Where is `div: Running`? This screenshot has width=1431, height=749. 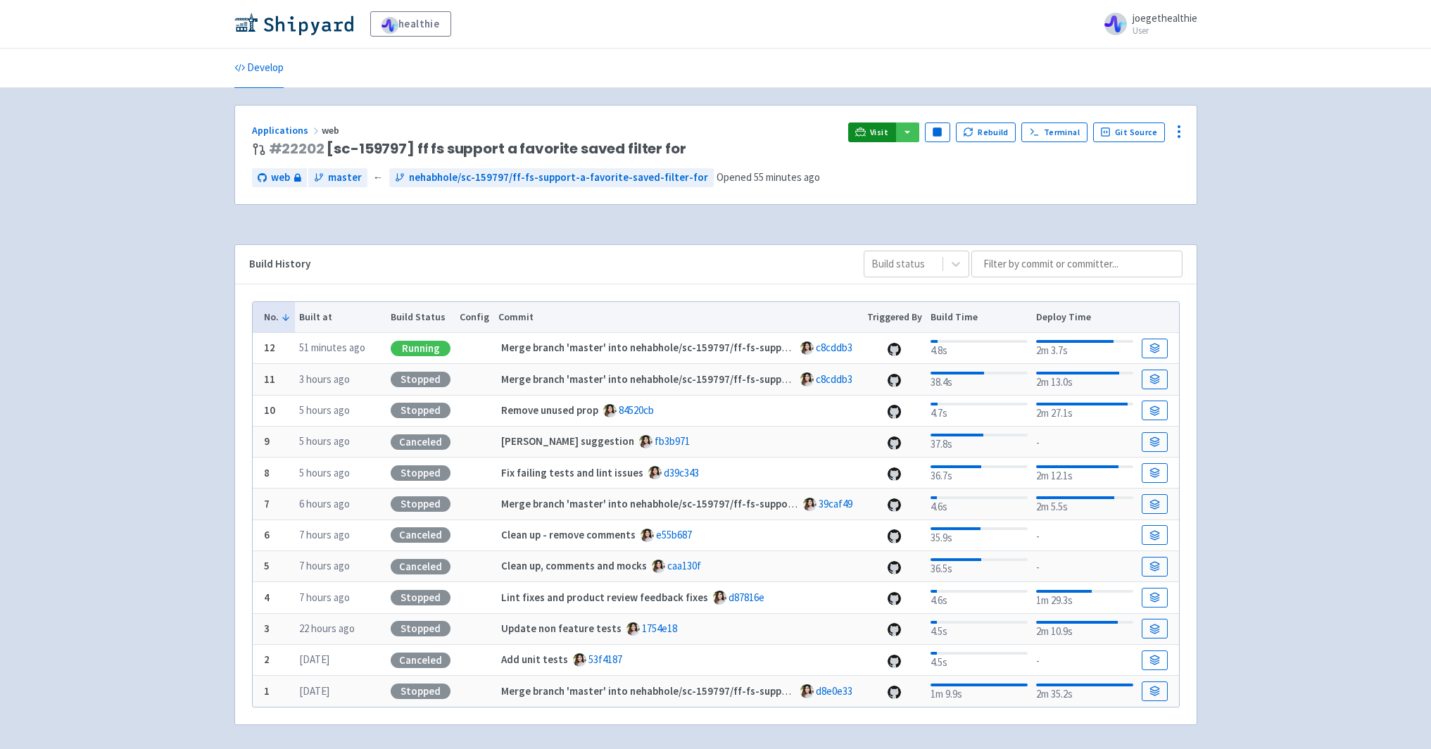
div: Running is located at coordinates (420, 348).